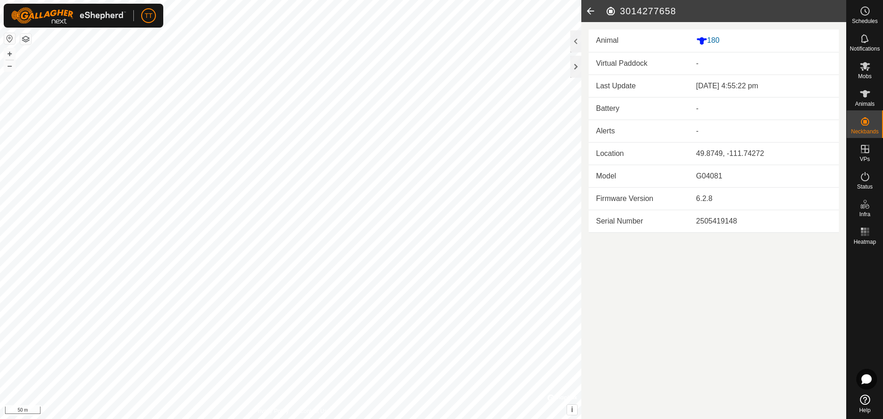 This screenshot has height=419, width=883. Describe the element at coordinates (639, 108) in the screenshot. I see `td: Battery` at that location.